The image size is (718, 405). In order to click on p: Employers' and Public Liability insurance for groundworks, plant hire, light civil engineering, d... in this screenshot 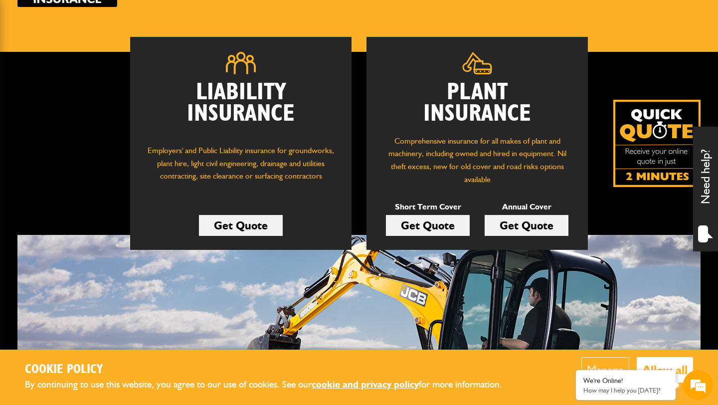, I will do `click(241, 168)`.